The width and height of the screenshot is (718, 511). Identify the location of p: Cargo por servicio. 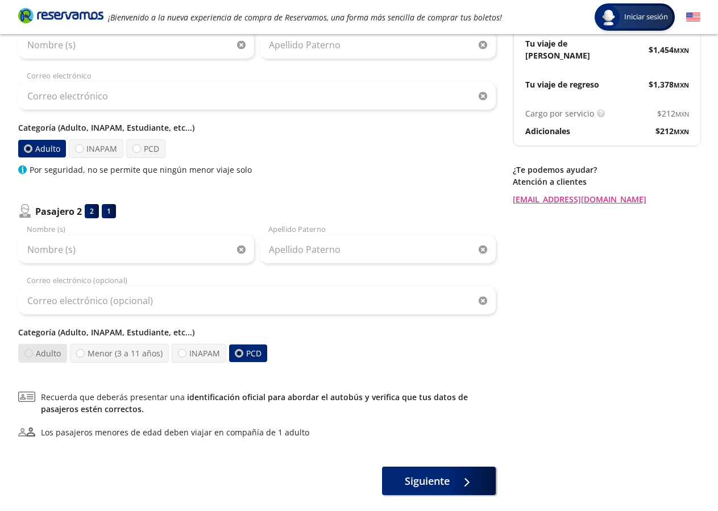
(559, 113).